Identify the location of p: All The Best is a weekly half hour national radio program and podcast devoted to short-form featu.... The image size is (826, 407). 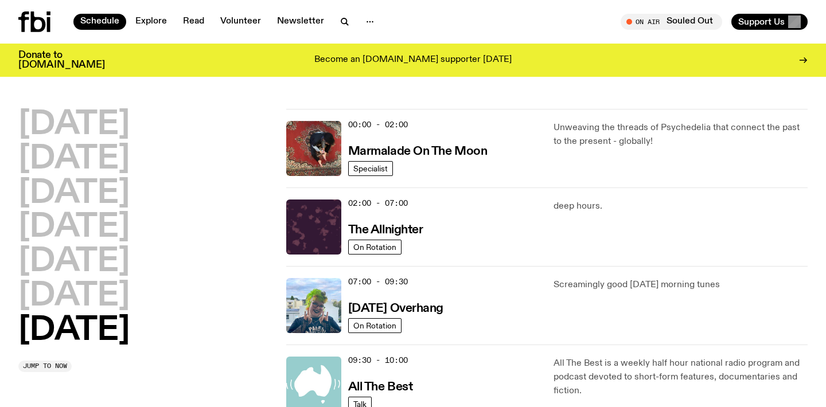
(680, 377).